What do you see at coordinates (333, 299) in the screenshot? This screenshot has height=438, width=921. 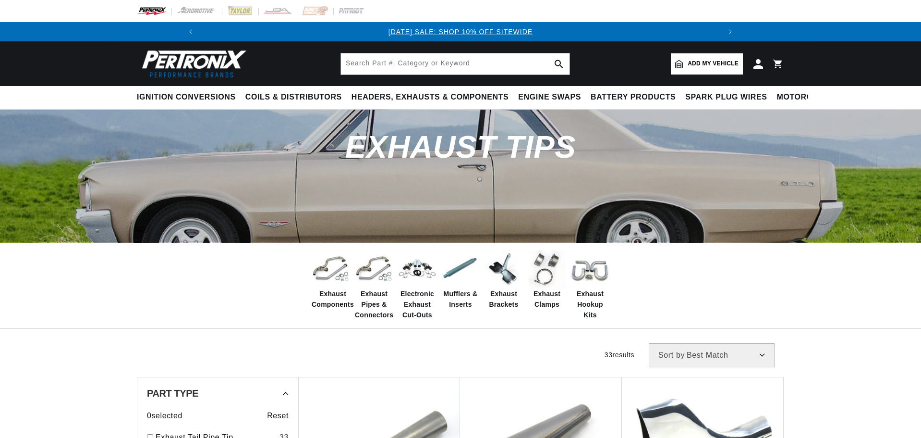 I see `span: Exhaust Components` at bounding box center [333, 299].